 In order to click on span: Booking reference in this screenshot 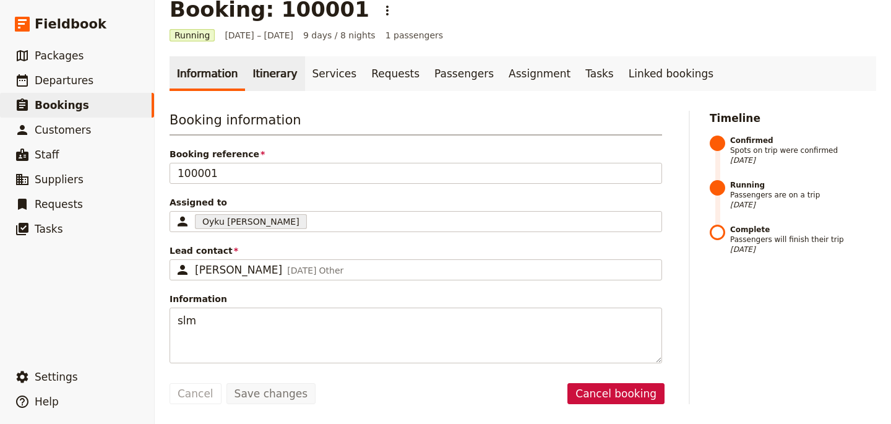, I will do `click(416, 154)`.